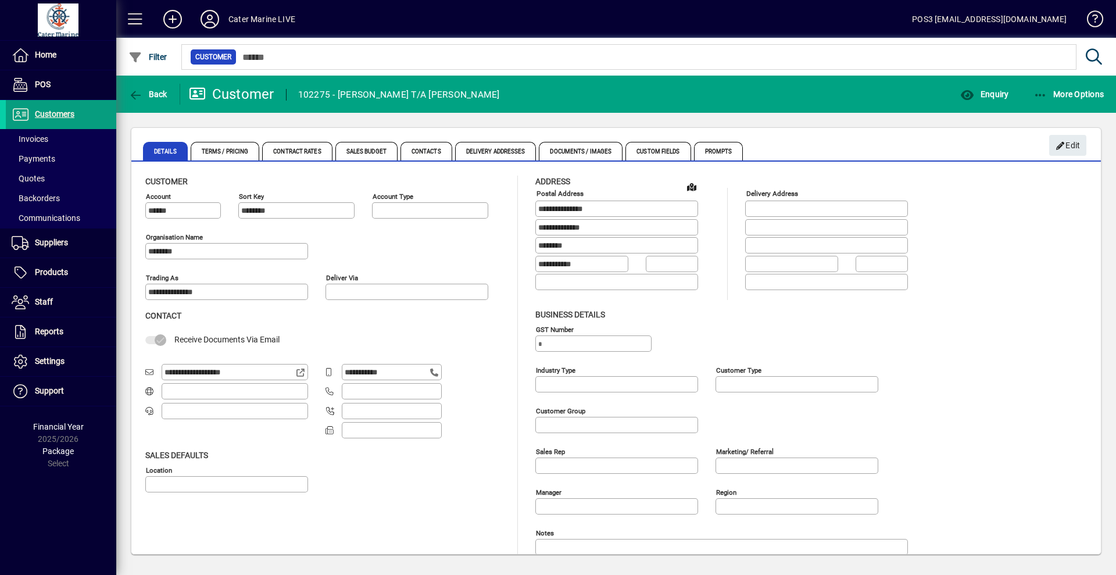 The height and width of the screenshot is (575, 1116). What do you see at coordinates (61, 178) in the screenshot?
I see `a: Quotes` at bounding box center [61, 178].